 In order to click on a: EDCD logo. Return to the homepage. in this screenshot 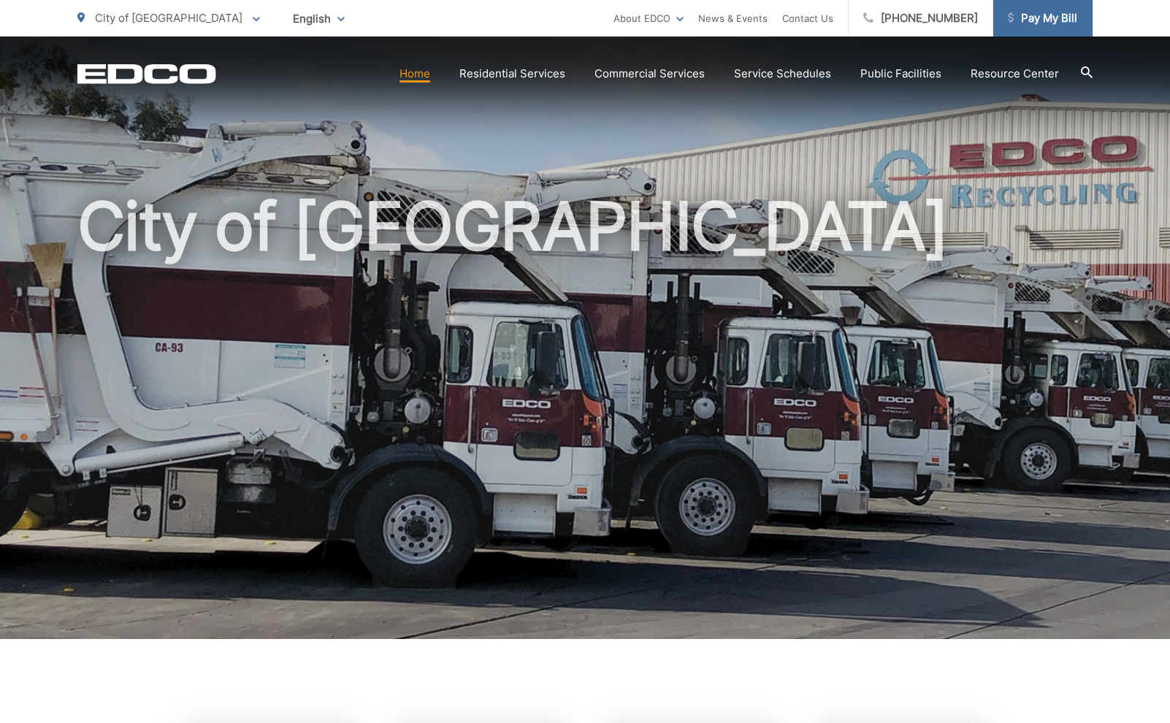, I will do `click(147, 74)`.